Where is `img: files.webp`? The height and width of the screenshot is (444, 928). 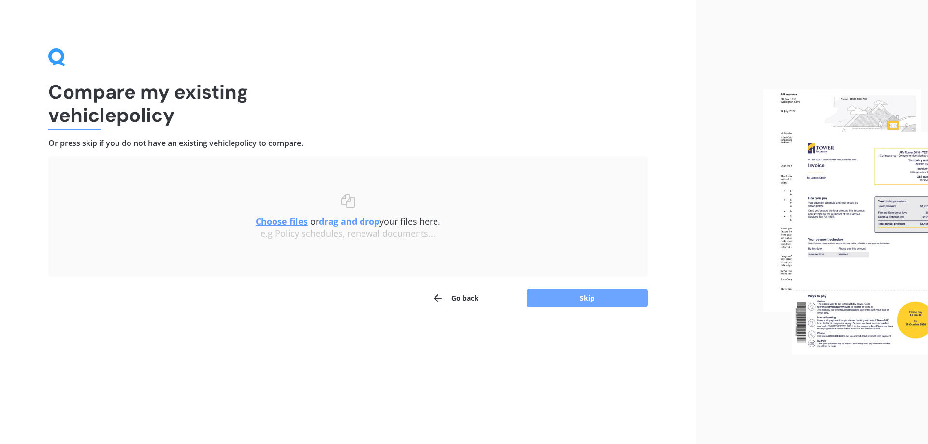 img: files.webp is located at coordinates (846, 222).